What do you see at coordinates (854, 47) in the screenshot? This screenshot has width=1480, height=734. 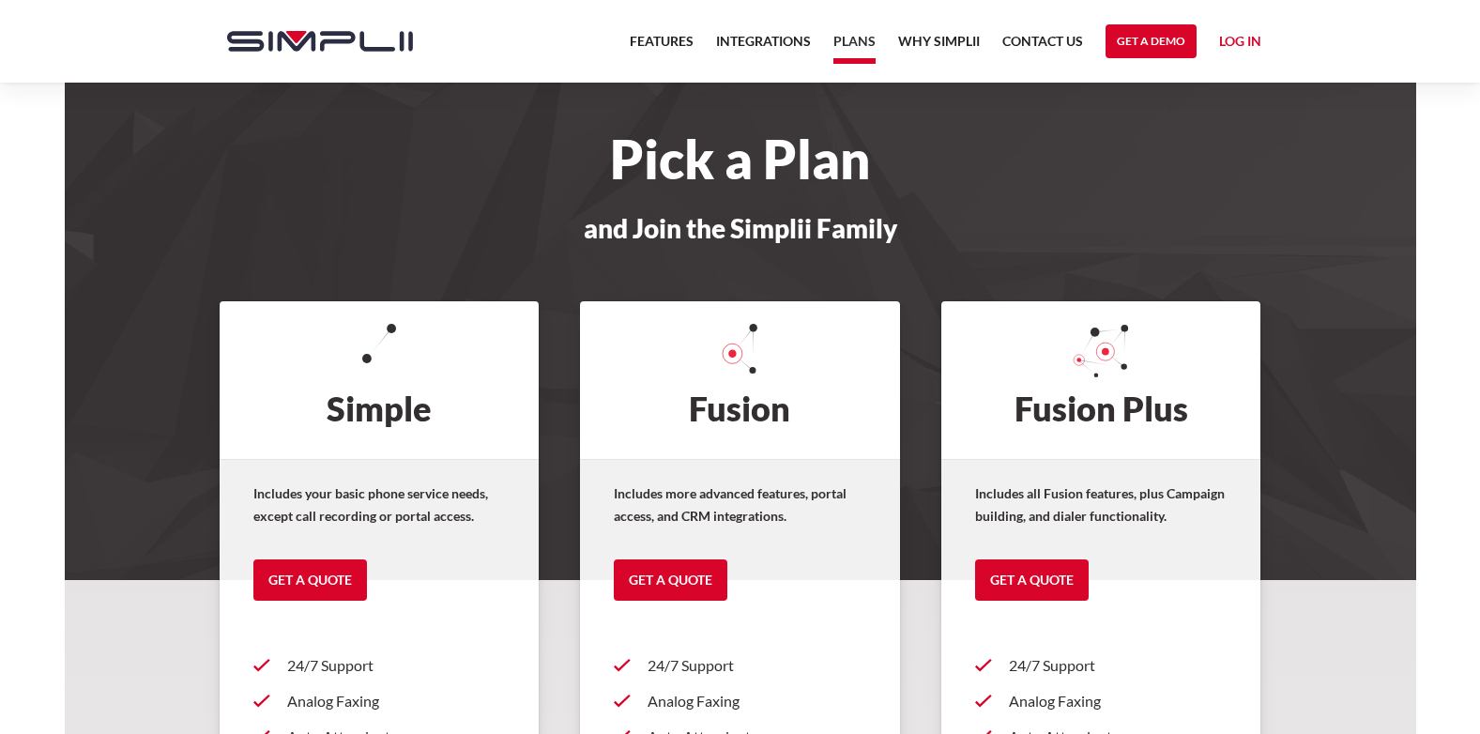 I see `a: Plans` at bounding box center [854, 47].